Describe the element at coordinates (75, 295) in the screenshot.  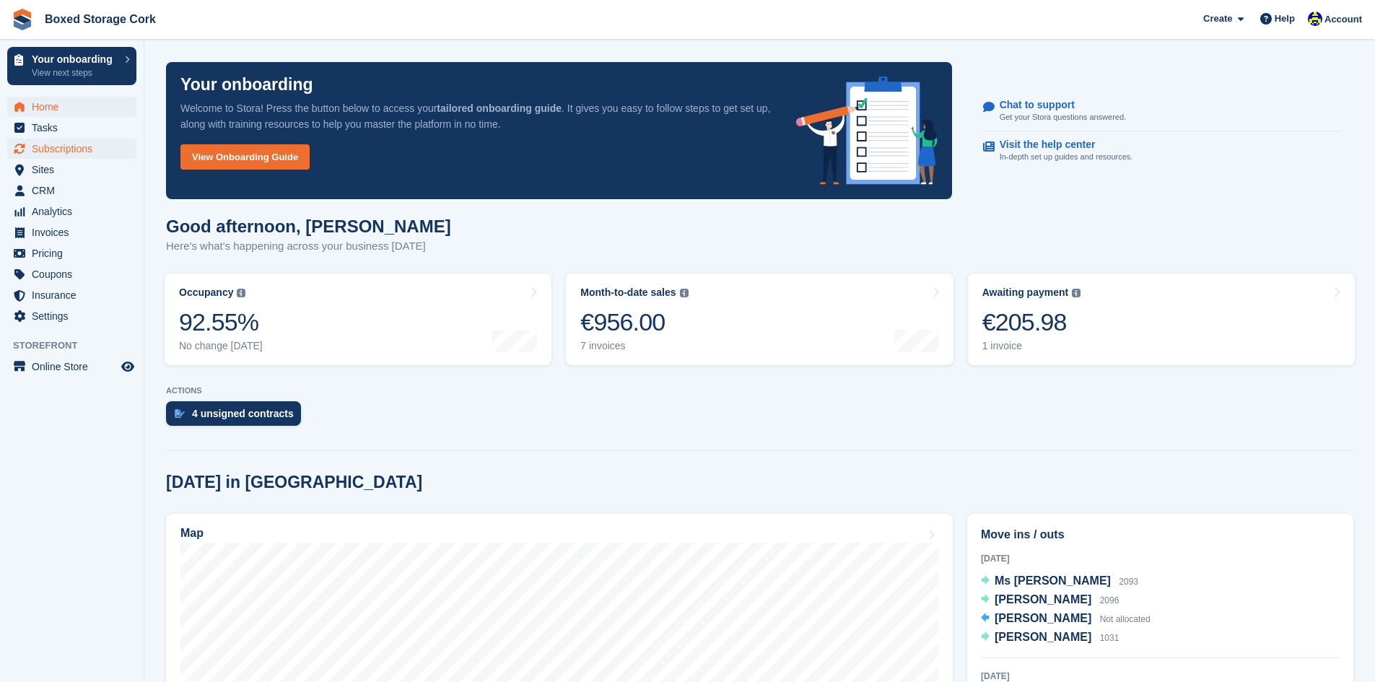
I see `span: Insurance` at that location.